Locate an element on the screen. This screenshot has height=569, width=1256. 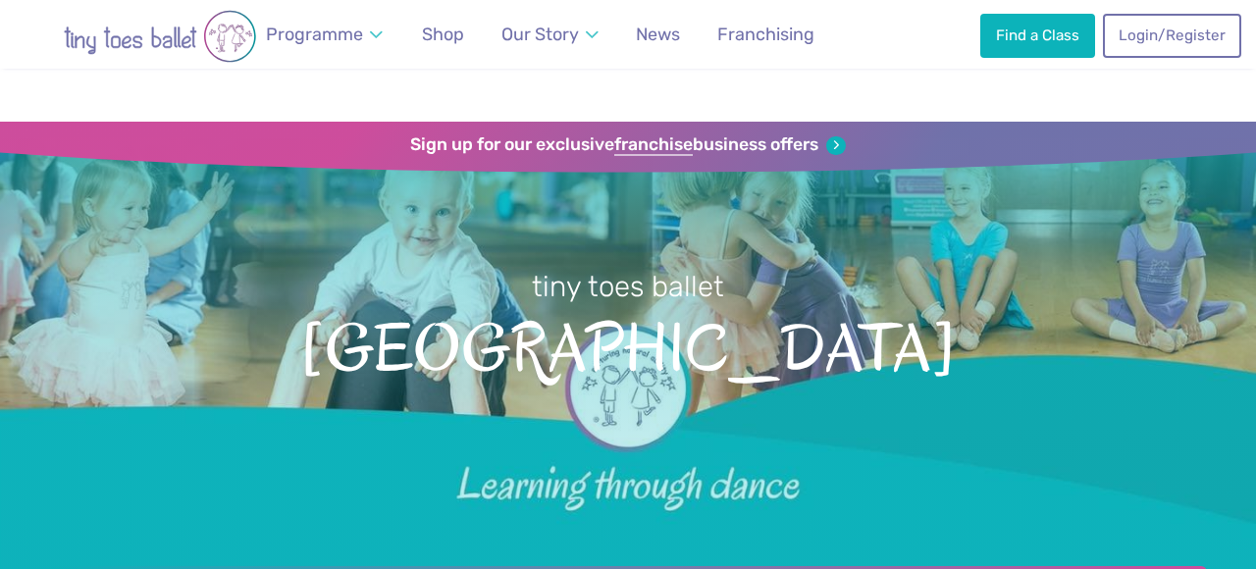
span: Our Story is located at coordinates (540, 33).